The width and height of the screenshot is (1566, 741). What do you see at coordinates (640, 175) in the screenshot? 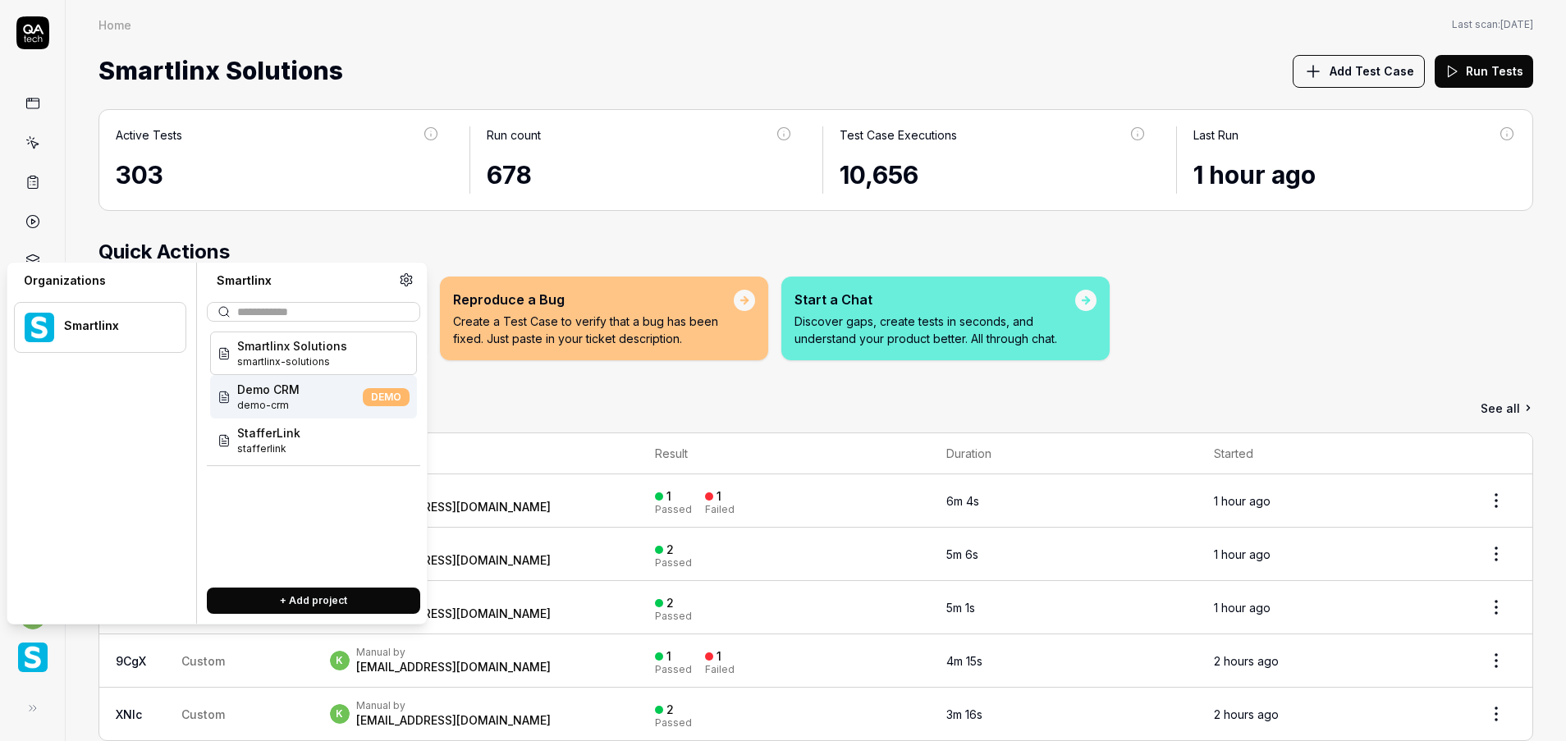
I see `div: 678` at bounding box center [640, 175].